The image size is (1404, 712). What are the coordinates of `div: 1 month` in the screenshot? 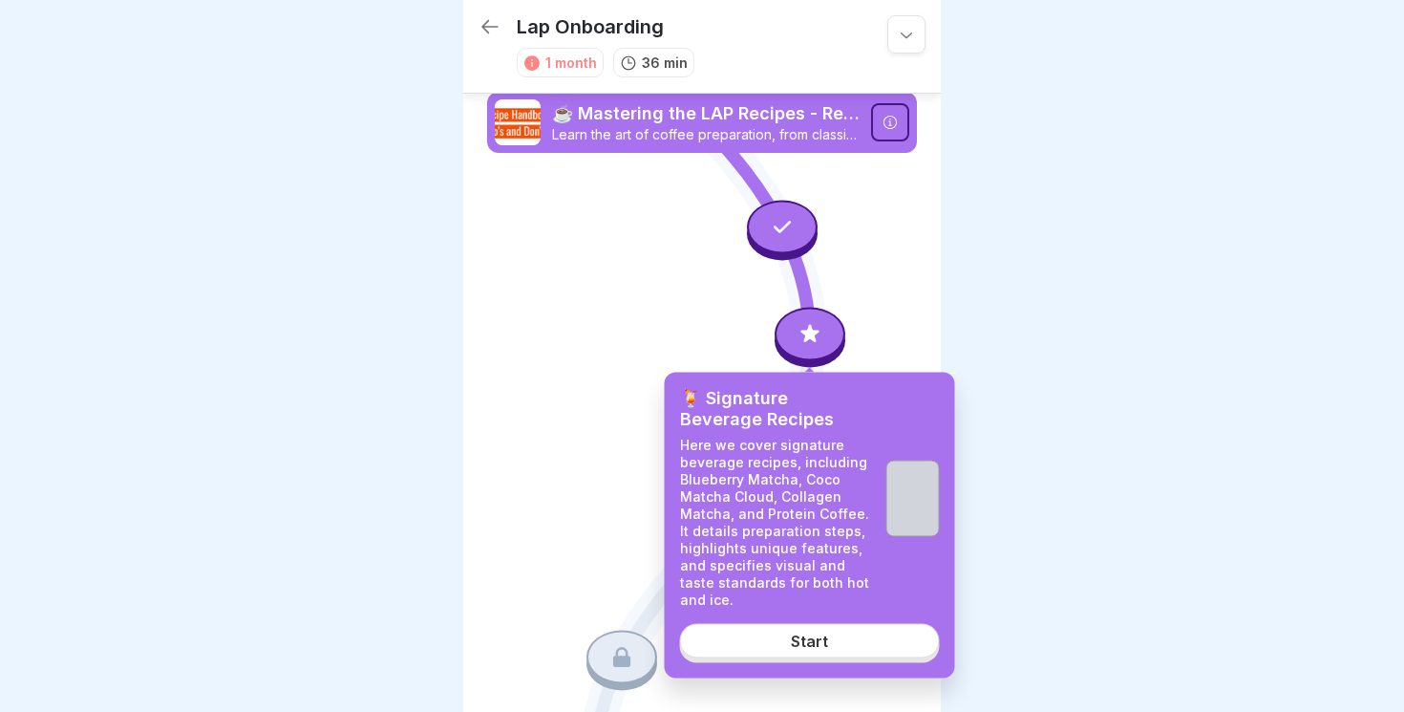 It's located at (571, 62).